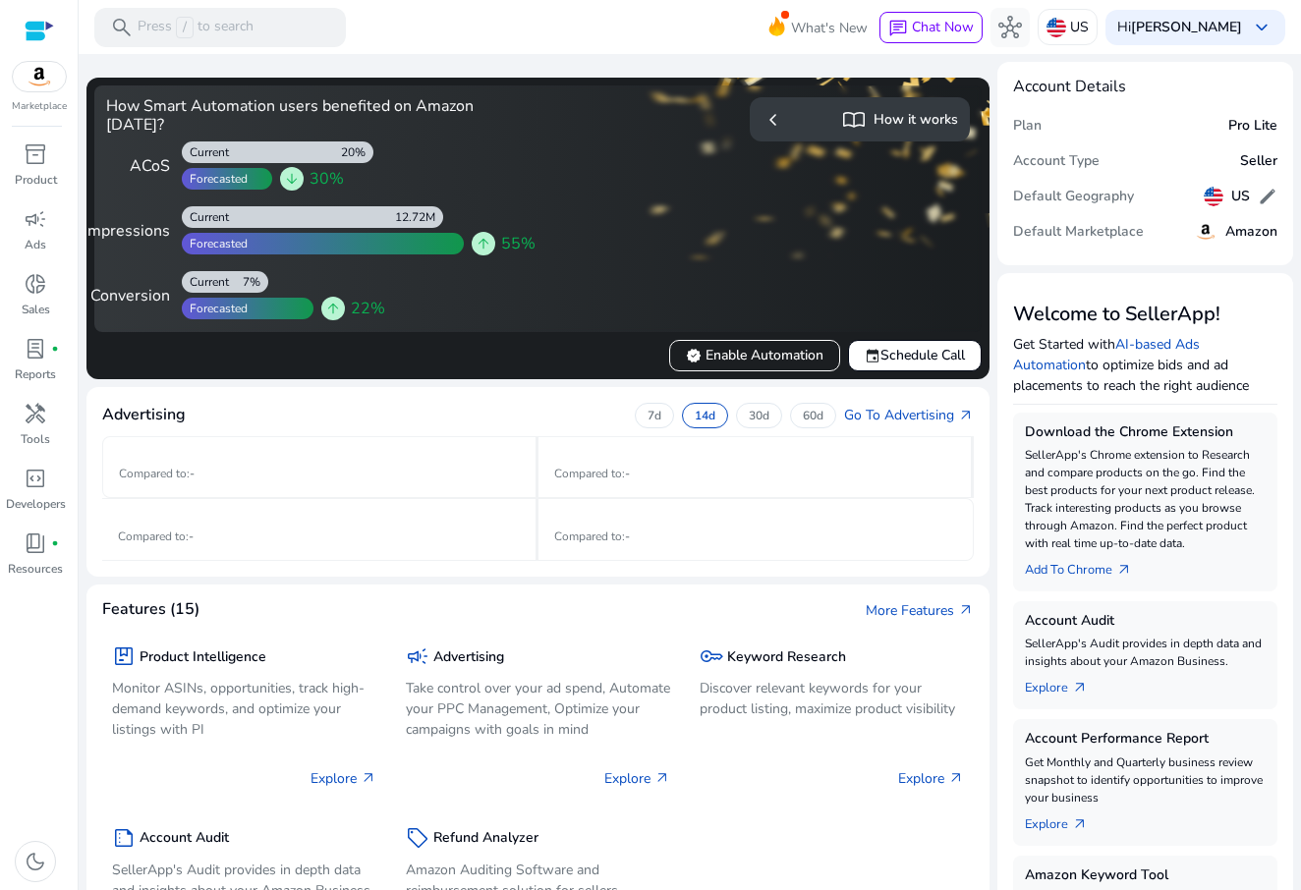 The height and width of the screenshot is (890, 1301). I want to click on p: SellerApp's Audit provides in depth data and insights about your Amazon Business., so click(1145, 653).